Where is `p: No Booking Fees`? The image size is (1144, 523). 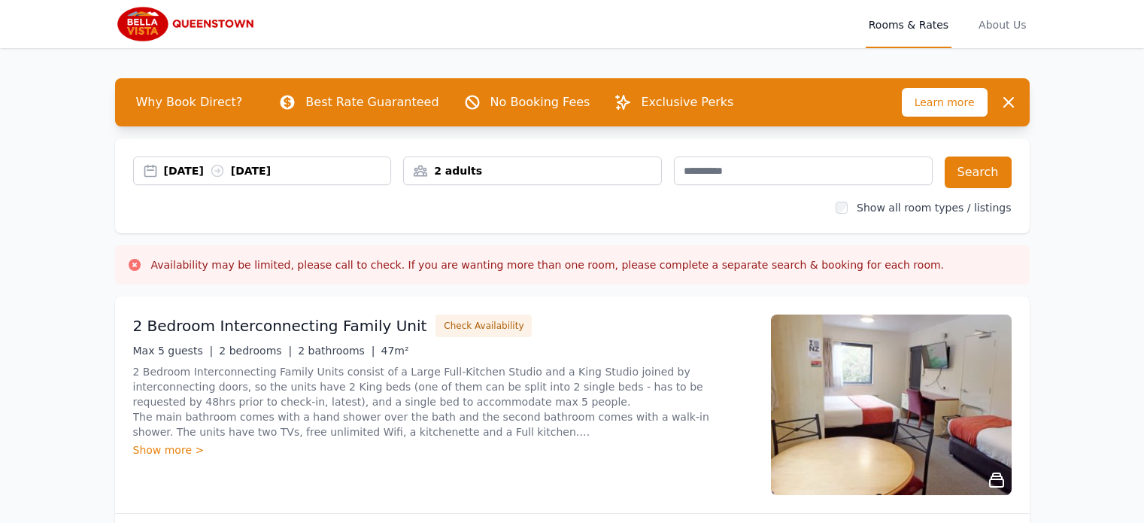 p: No Booking Fees is located at coordinates (540, 102).